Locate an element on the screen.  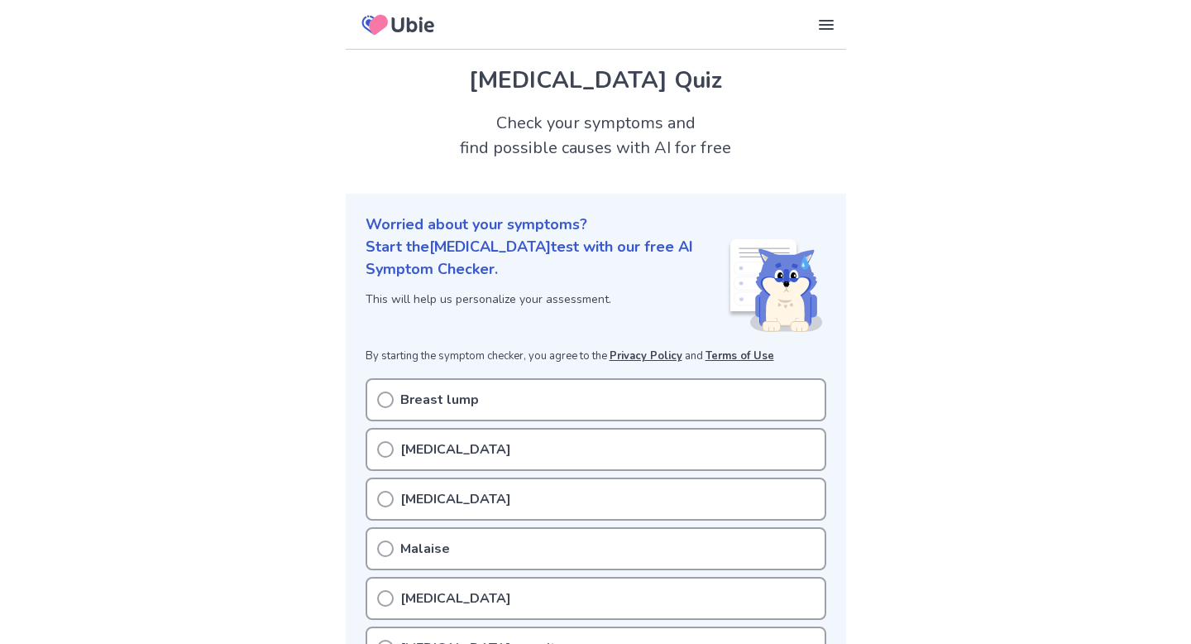
img: Shiba is located at coordinates (775, 285).